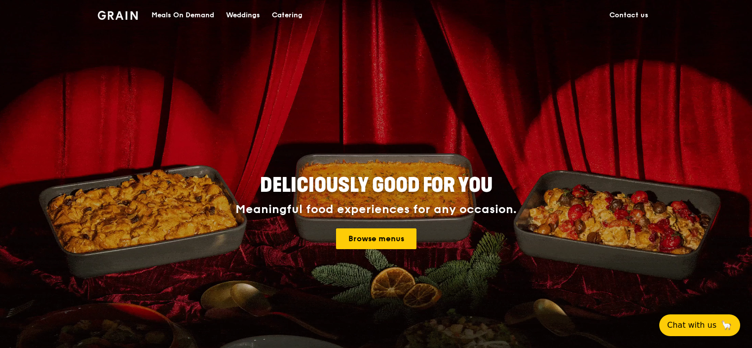 The image size is (752, 348). Describe the element at coordinates (117, 15) in the screenshot. I see `img: Grain` at that location.